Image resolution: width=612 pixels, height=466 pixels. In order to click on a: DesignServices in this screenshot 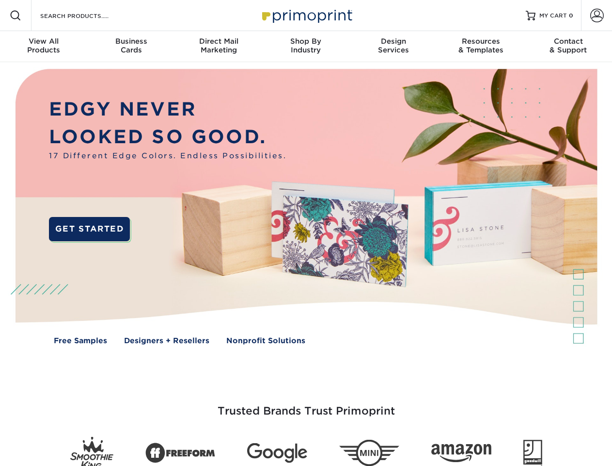, I will do `click(394, 47)`.